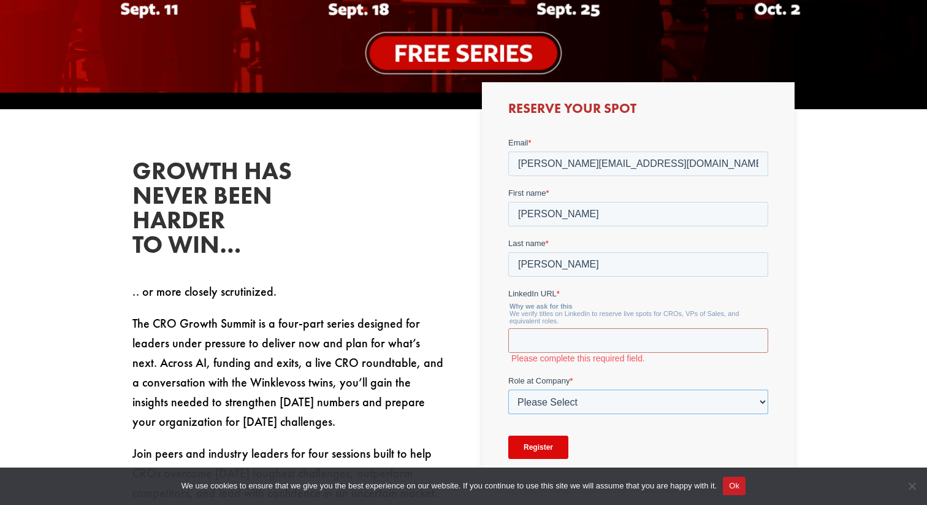 The width and height of the screenshot is (927, 505). What do you see at coordinates (288, 372) in the screenshot?
I see `span: The CRO Growth Summit is a four-part series designed for leaders under pressure to deliver now an...` at bounding box center [288, 372].